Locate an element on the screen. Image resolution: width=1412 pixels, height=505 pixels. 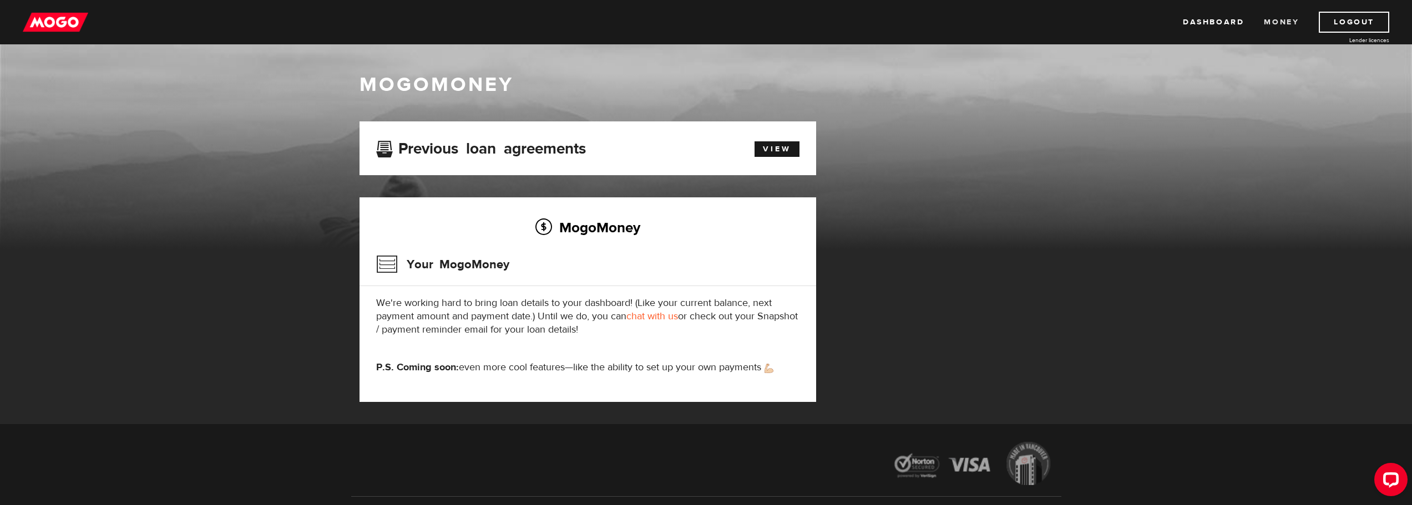
h1: MogoMoney is located at coordinates (706, 85).